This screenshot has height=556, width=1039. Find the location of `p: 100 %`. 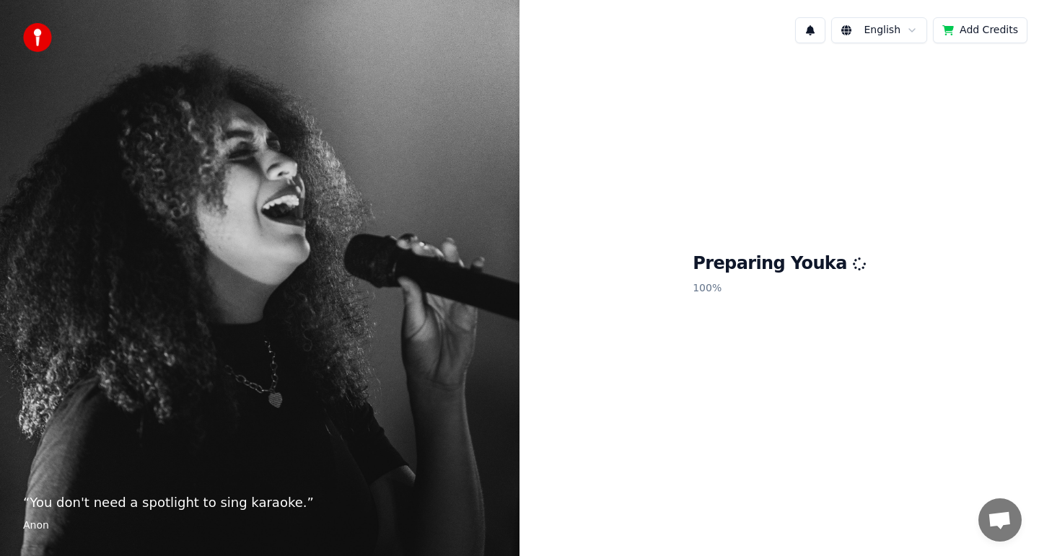

p: 100 % is located at coordinates (779, 289).